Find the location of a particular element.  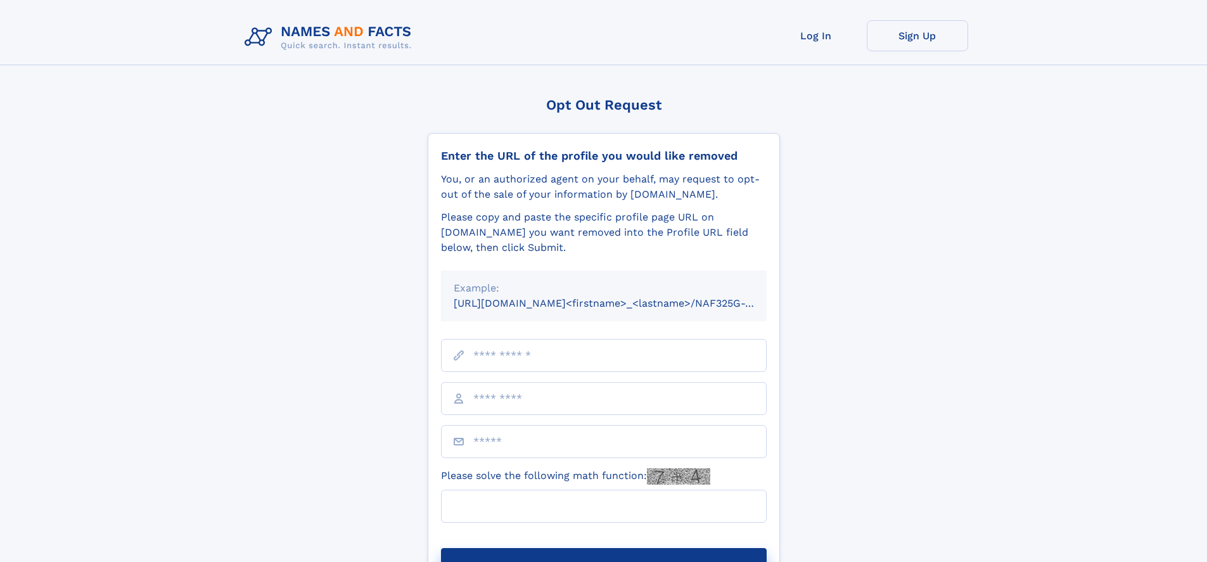

div: Example: is located at coordinates (604, 288).